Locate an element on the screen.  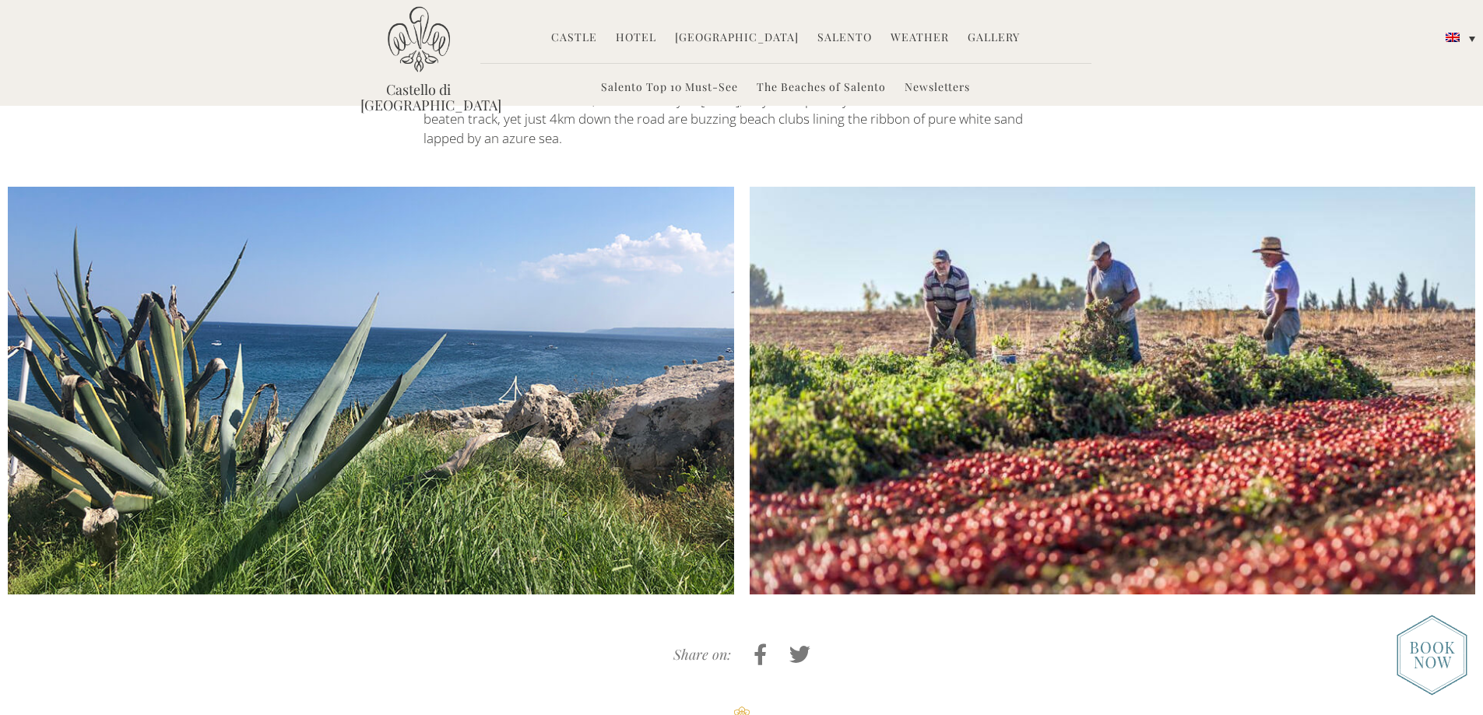
img: pugliapg_seaview_01_950x534.jpg is located at coordinates (370, 391).